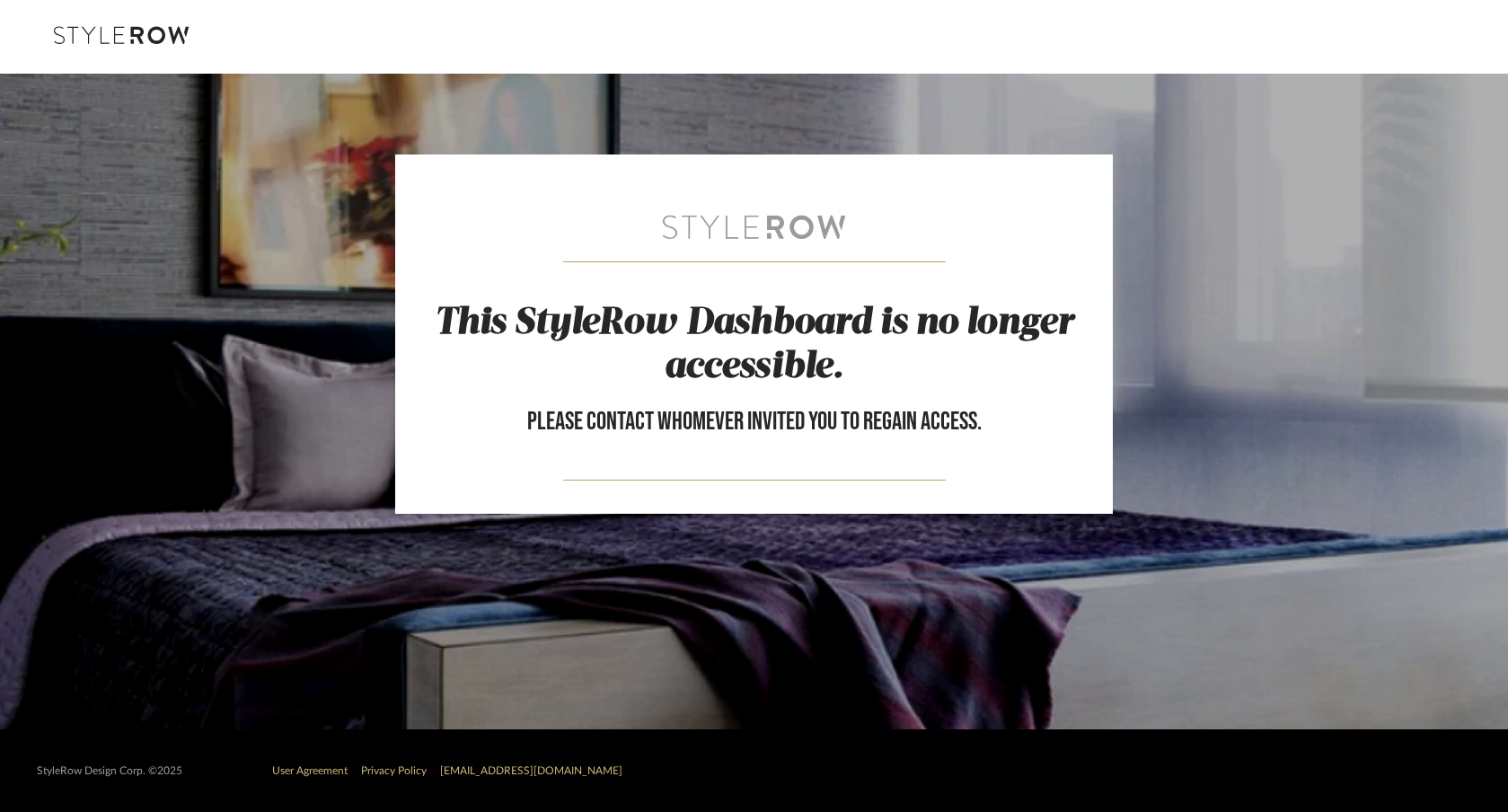 Image resolution: width=1508 pixels, height=812 pixels. What do you see at coordinates (110, 771) in the screenshot?
I see `div: StyleRow Design Corp. ©2025` at bounding box center [110, 771].